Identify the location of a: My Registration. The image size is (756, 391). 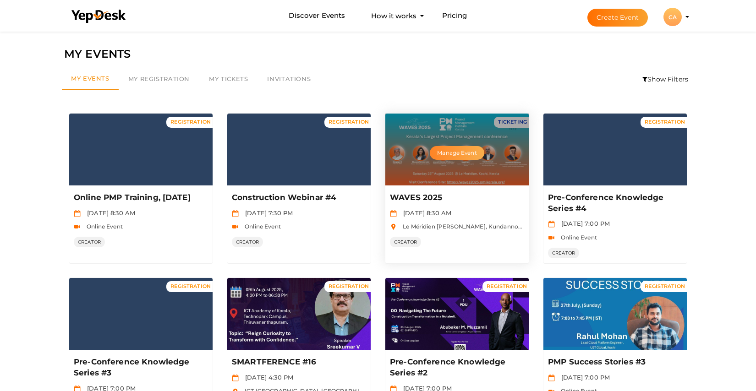
(159, 79).